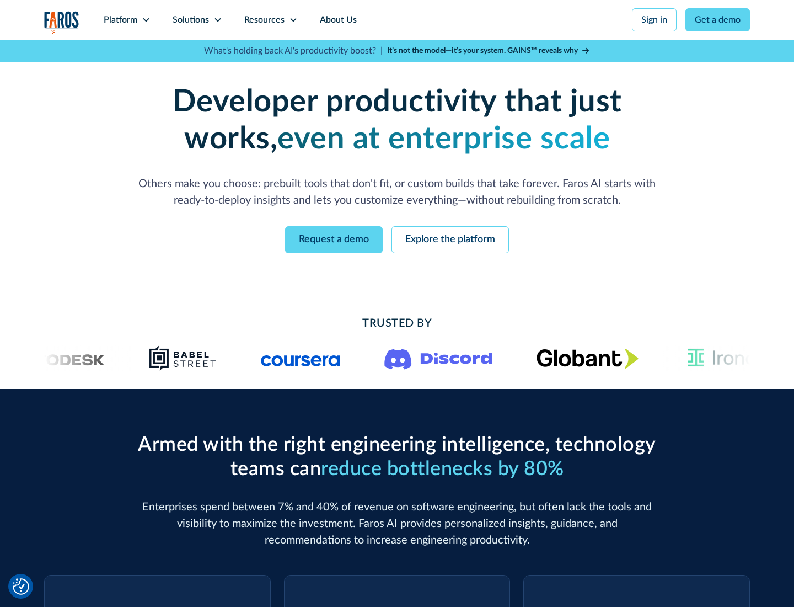  Describe the element at coordinates (450, 239) in the screenshot. I see `a: Explore the platform` at that location.